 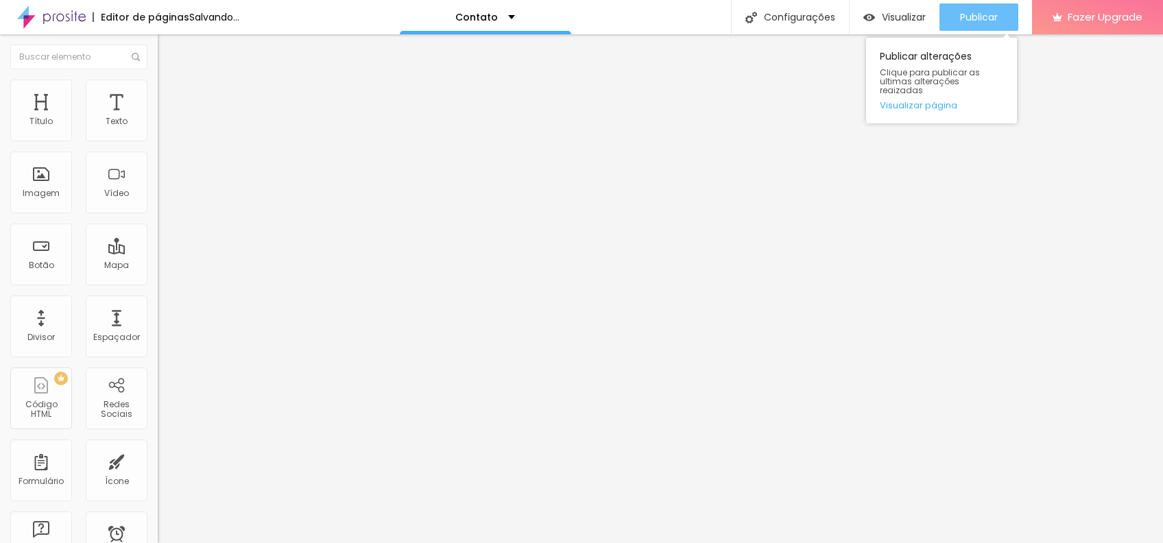 I want to click on span: Visualizar, so click(x=904, y=17).